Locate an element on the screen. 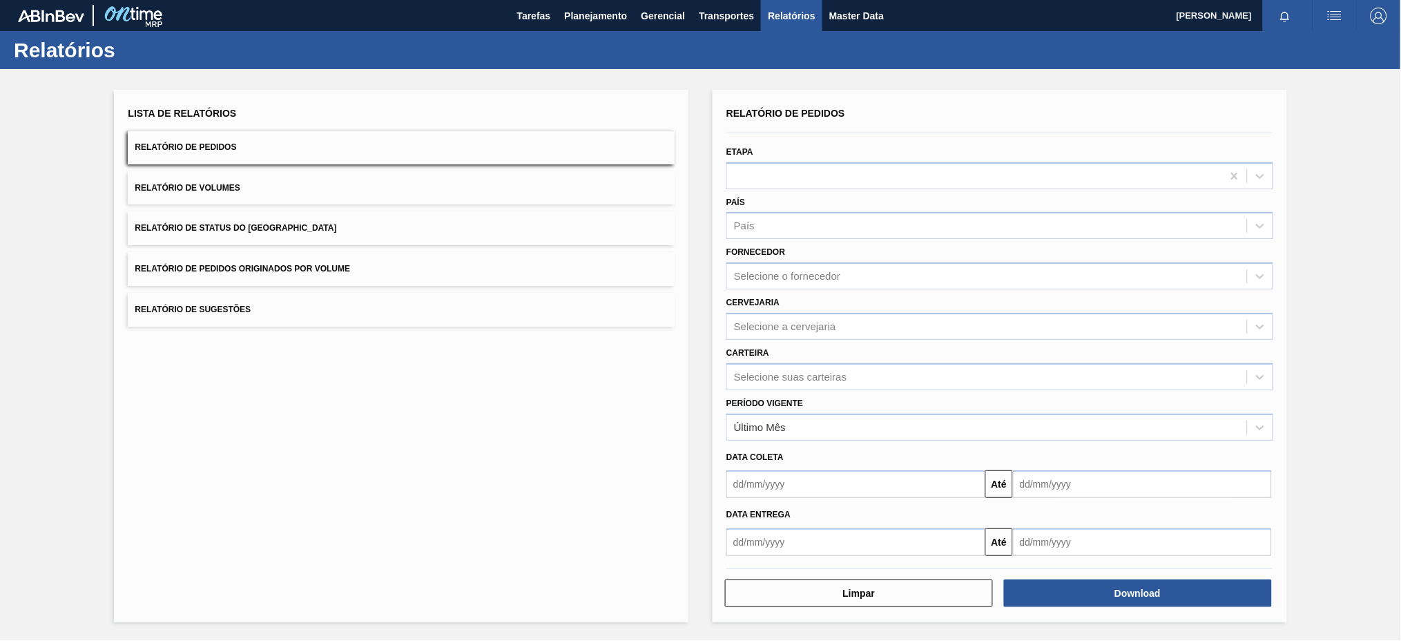 This screenshot has height=641, width=1401. span: Data entrega is located at coordinates (758, 514).